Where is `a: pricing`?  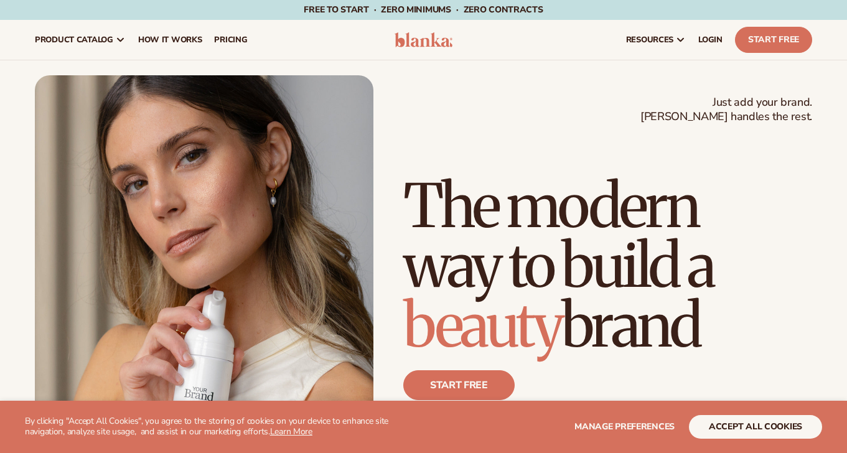 a: pricing is located at coordinates (230, 40).